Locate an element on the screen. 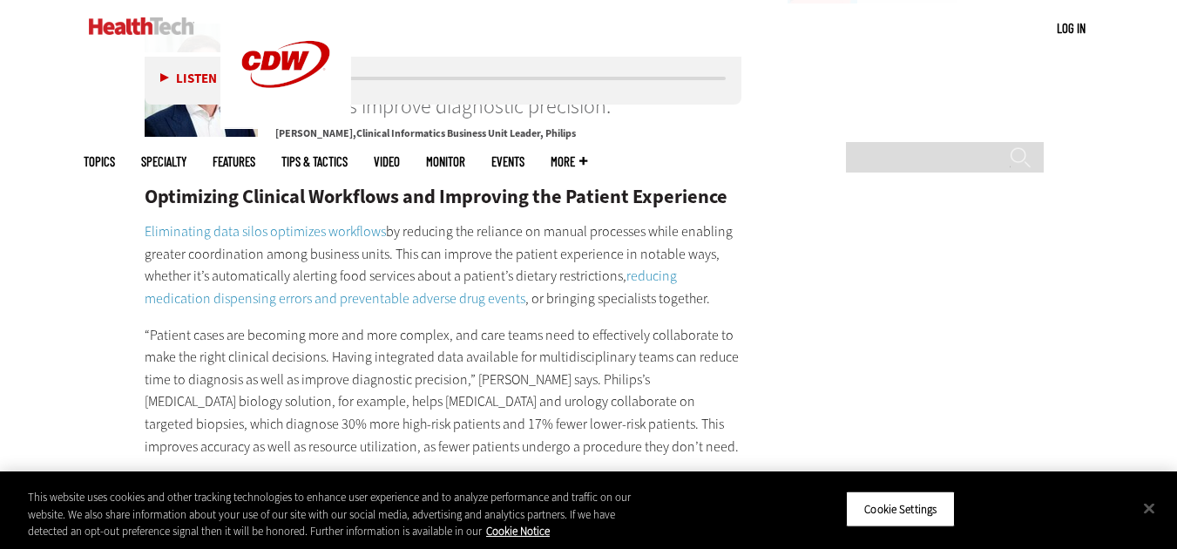 Image resolution: width=1177 pixels, height=549 pixels. a: More information about your privacy is located at coordinates (518, 531).